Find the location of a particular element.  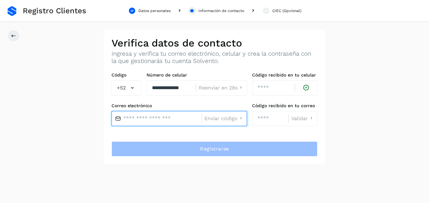

div: CIEC (Opcional) is located at coordinates (287, 11).